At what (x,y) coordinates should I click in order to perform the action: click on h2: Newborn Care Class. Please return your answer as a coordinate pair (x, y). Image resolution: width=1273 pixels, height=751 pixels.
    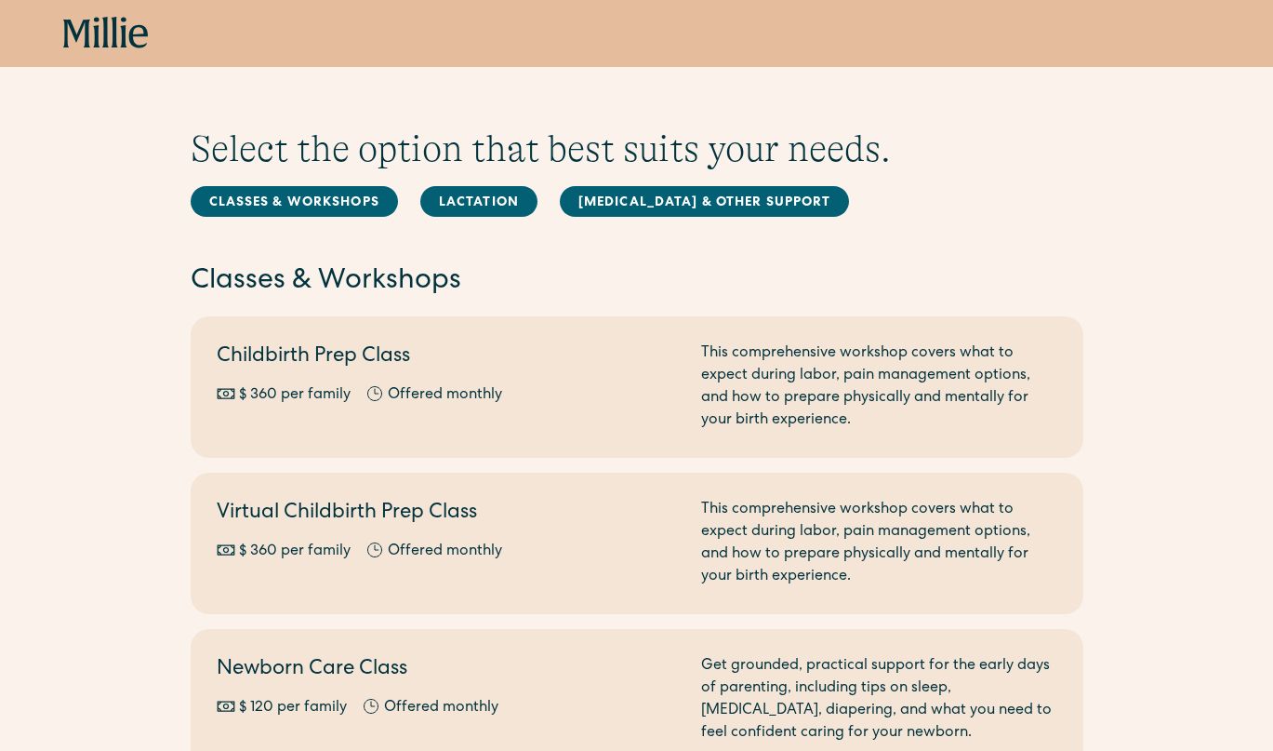
    Looking at the image, I should click on (447, 670).